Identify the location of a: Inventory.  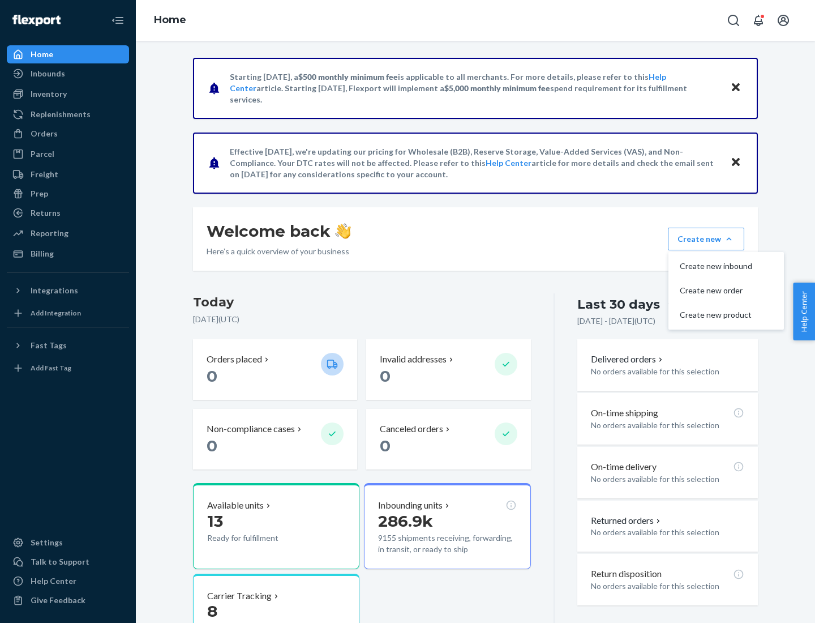
(68, 94).